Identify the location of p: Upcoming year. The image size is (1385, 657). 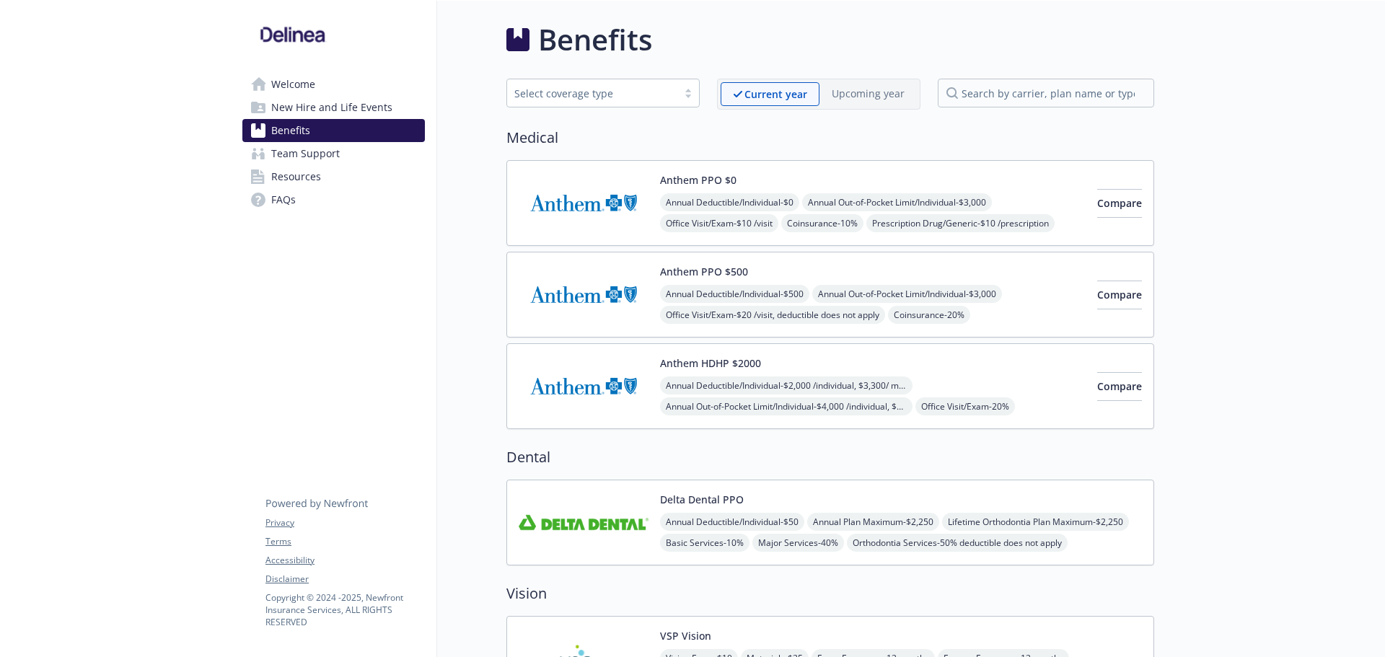
(868, 93).